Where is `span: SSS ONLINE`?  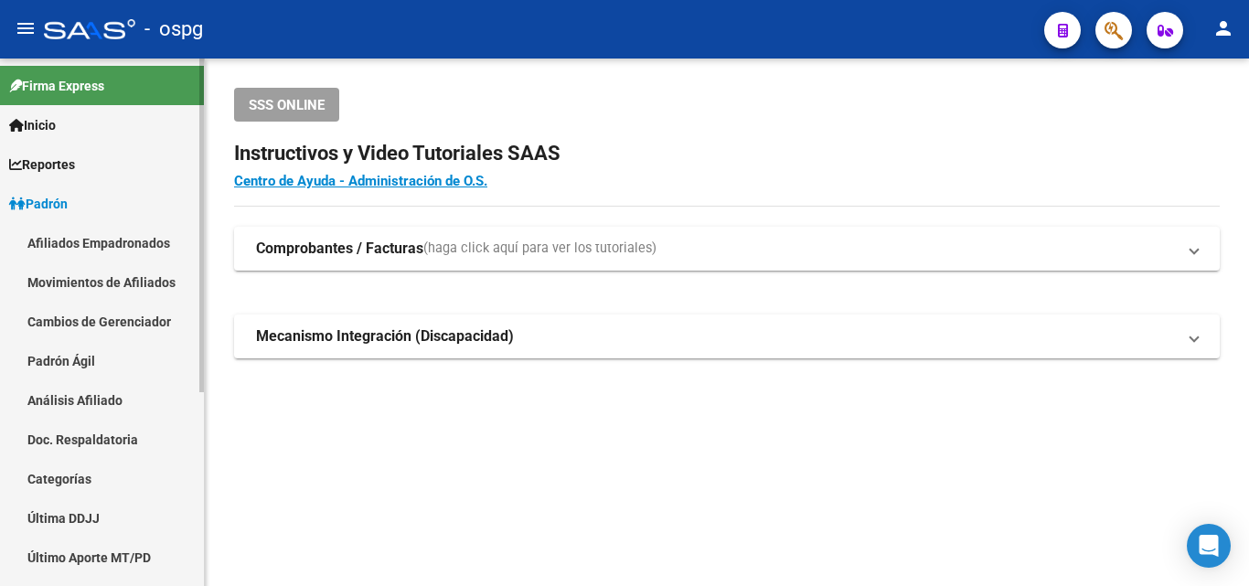
span: SSS ONLINE is located at coordinates (286, 105).